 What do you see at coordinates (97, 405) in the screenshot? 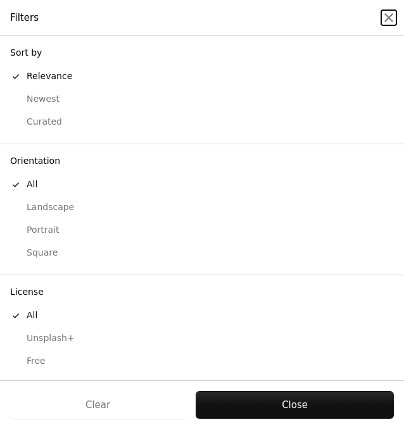
I see `button: Clear` at bounding box center [97, 405].